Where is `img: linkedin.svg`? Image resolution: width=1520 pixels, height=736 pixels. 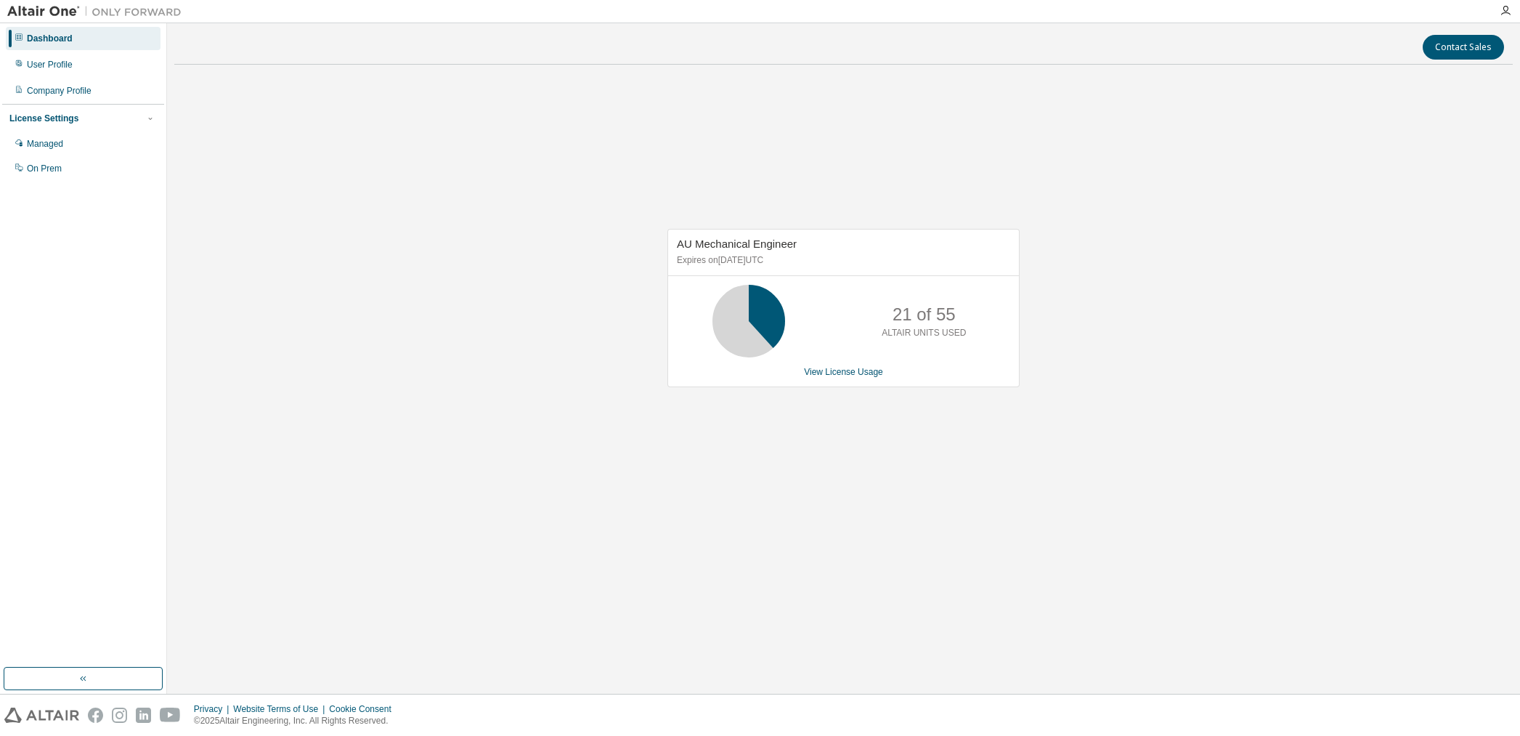
img: linkedin.svg is located at coordinates (143, 715).